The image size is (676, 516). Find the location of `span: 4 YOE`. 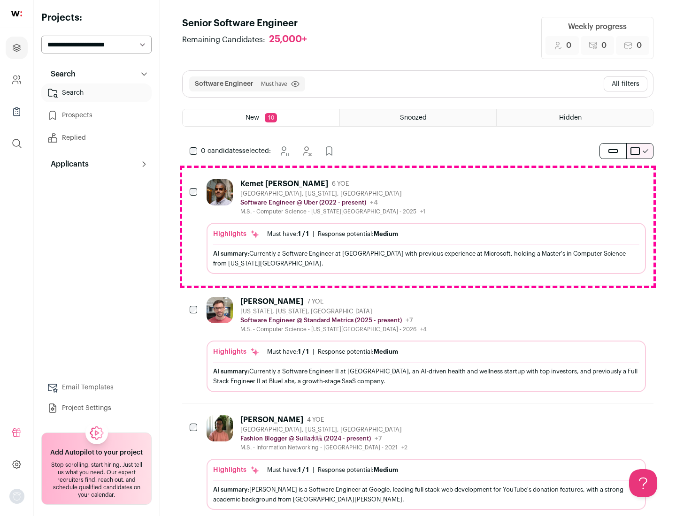

span: 4 YOE is located at coordinates (315, 420).